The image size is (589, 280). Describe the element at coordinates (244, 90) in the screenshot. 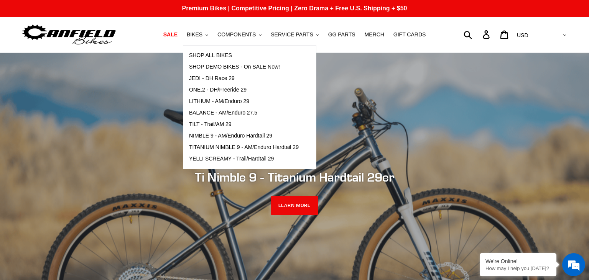

I see `a: ONE.2 - DH/Freeride 29` at that location.